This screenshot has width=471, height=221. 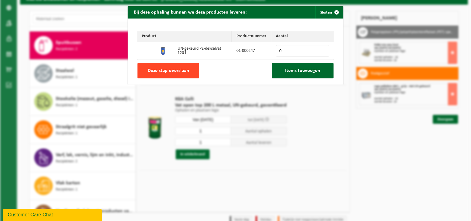 I want to click on img: 01-000247, so click(x=163, y=50).